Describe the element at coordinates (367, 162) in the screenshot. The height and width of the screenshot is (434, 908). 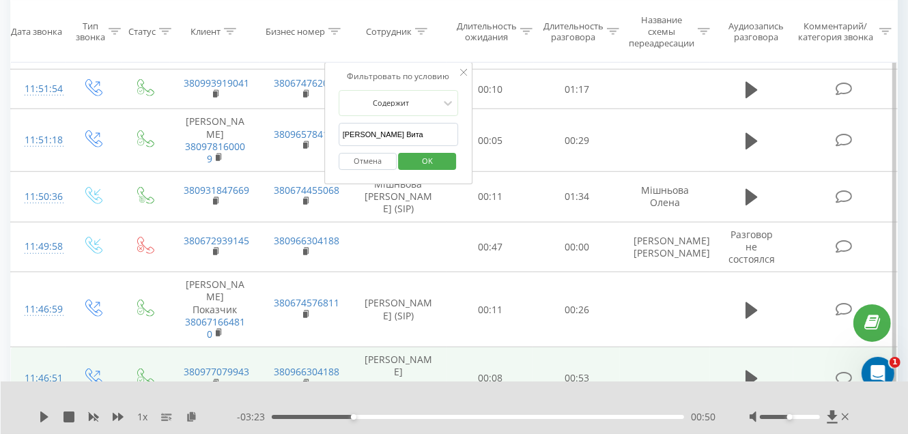
I see `button: Отмена` at that location.